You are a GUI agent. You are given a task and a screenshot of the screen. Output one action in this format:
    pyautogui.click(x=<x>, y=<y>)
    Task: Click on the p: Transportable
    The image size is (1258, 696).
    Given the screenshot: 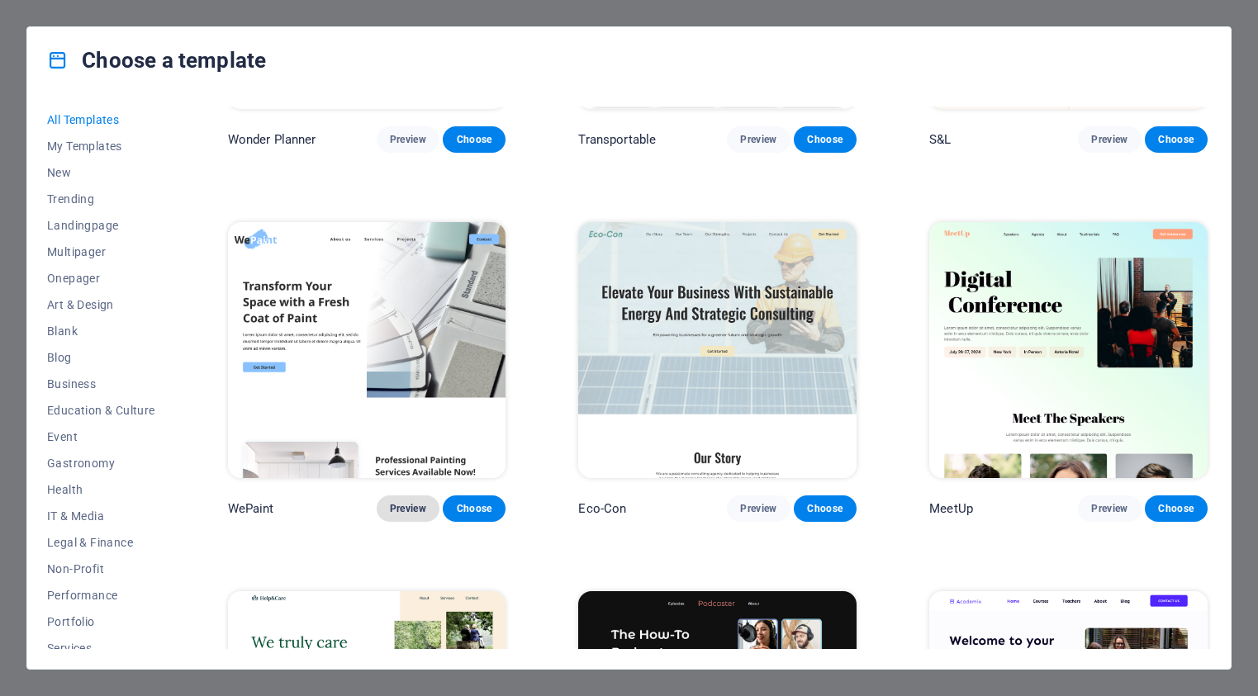 What is the action you would take?
    pyautogui.click(x=617, y=140)
    